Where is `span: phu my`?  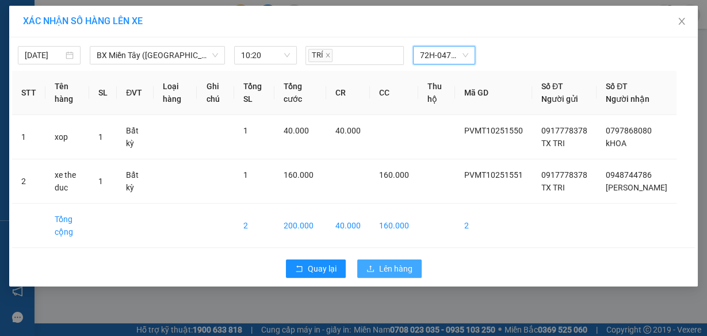
span: phu my is located at coordinates (143, 77).